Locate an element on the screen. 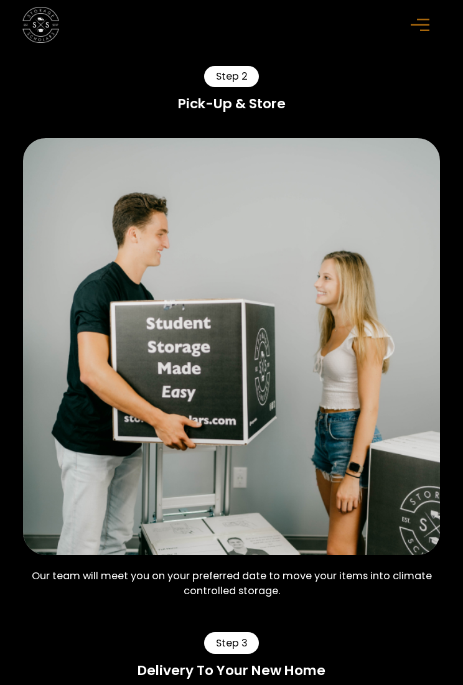 Image resolution: width=463 pixels, height=685 pixels. div: menu is located at coordinates (422, 25).